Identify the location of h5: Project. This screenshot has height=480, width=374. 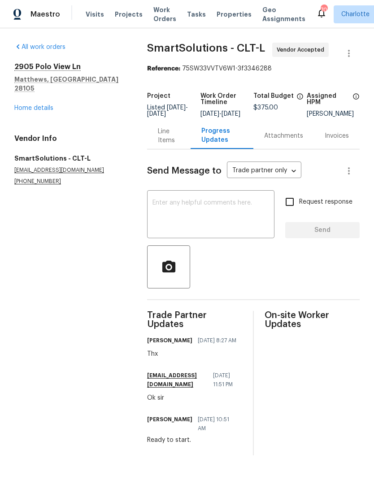
(159, 96).